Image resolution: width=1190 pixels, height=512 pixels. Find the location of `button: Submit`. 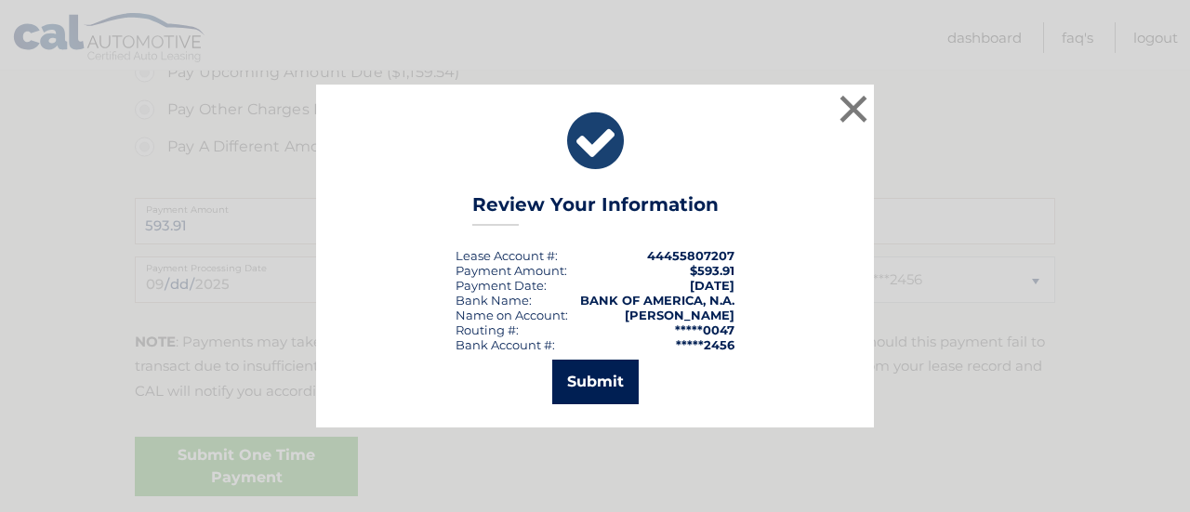

button: Submit is located at coordinates (595, 382).